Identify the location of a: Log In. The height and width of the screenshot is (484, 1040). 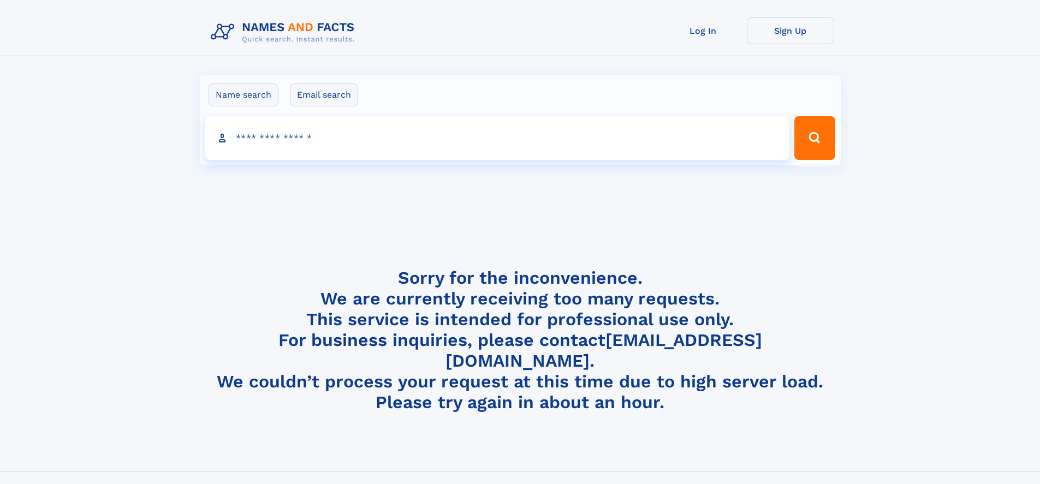
(703, 31).